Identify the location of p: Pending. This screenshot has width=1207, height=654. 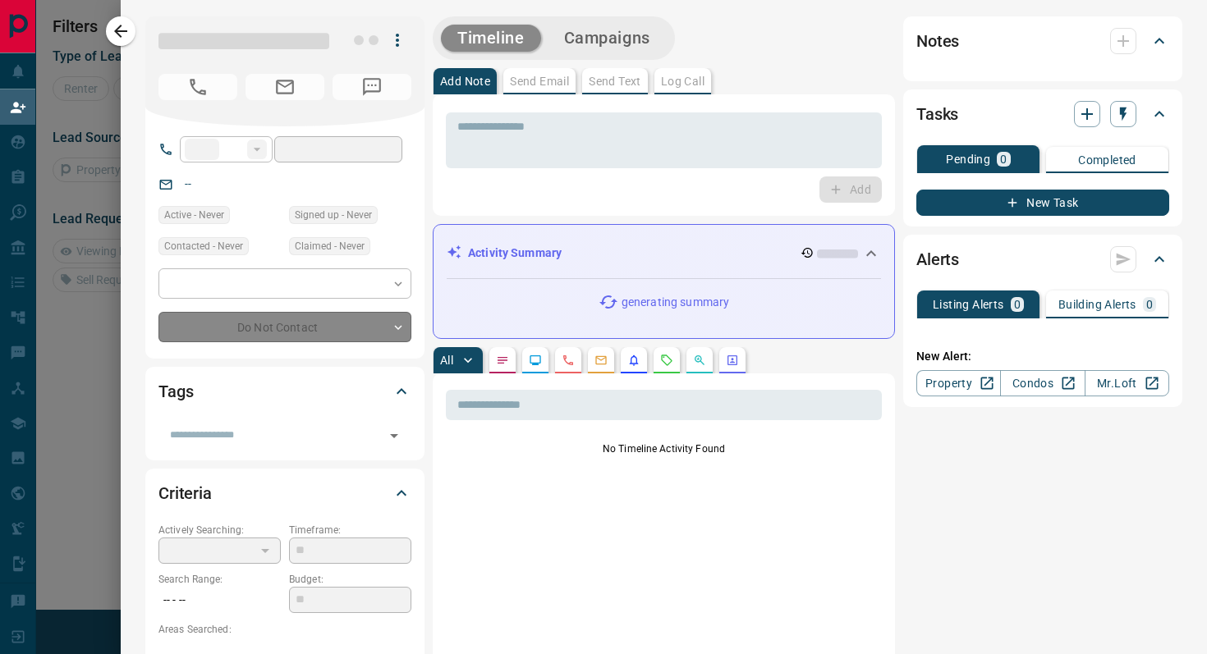
(968, 159).